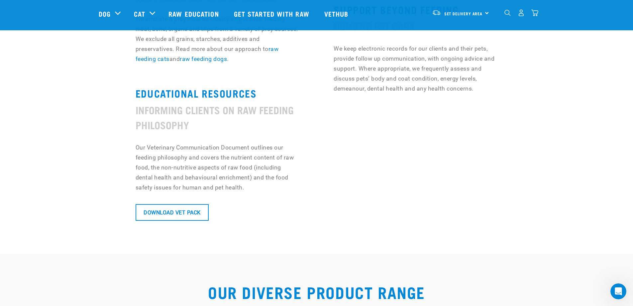 The height and width of the screenshot is (306, 633). I want to click on img: van-moving.png, so click(437, 13).